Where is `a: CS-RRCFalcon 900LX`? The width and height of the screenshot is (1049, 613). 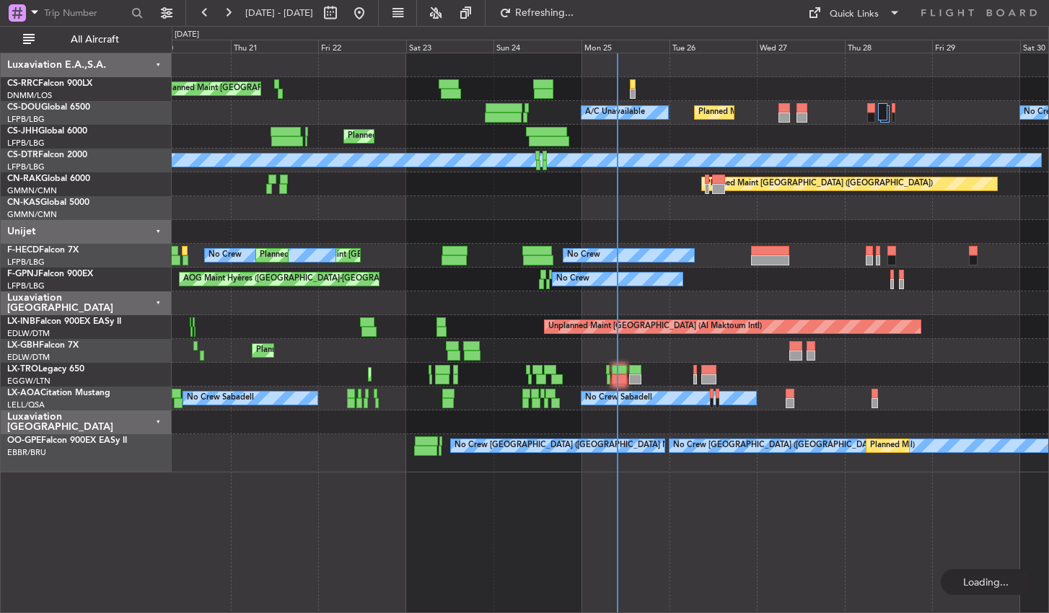
a: CS-RRCFalcon 900LX is located at coordinates (50, 84).